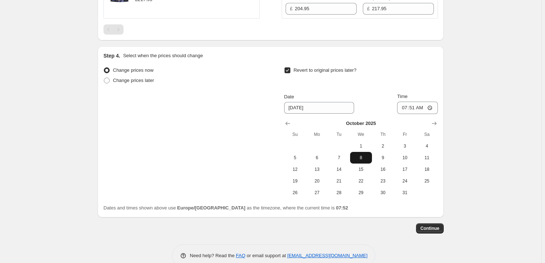 This screenshot has width=545, height=263. Describe the element at coordinates (383, 169) in the screenshot. I see `span: 16` at that location.